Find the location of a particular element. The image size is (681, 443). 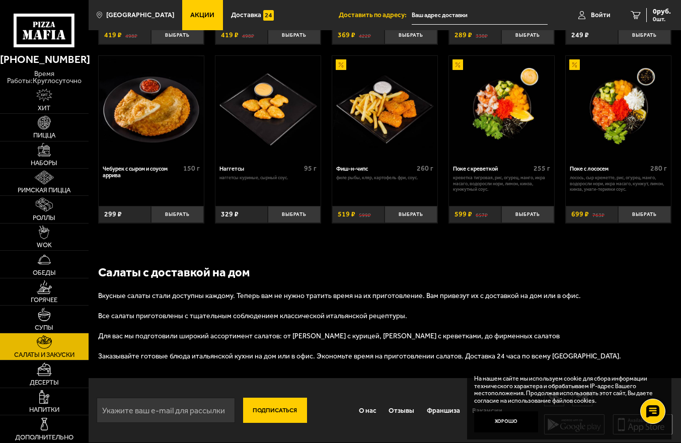

a: Отзывы is located at coordinates (401, 410).